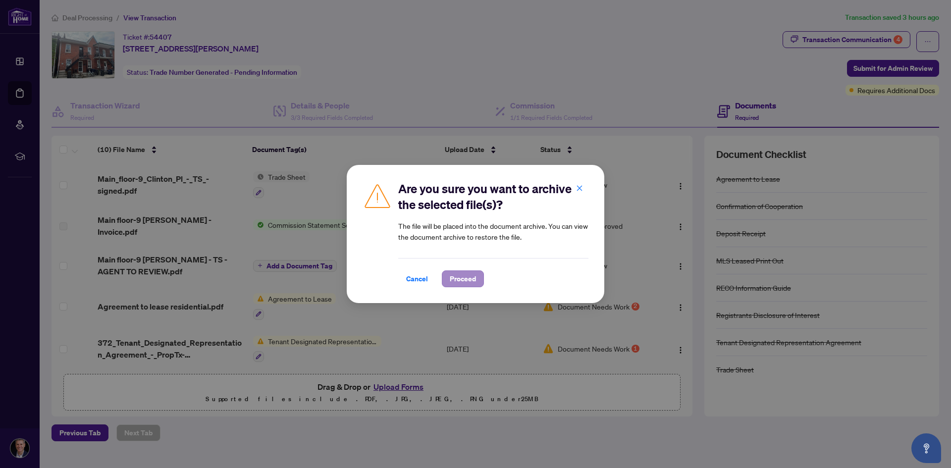 The height and width of the screenshot is (468, 951). Describe the element at coordinates (927, 448) in the screenshot. I see `button: Open asap` at that location.